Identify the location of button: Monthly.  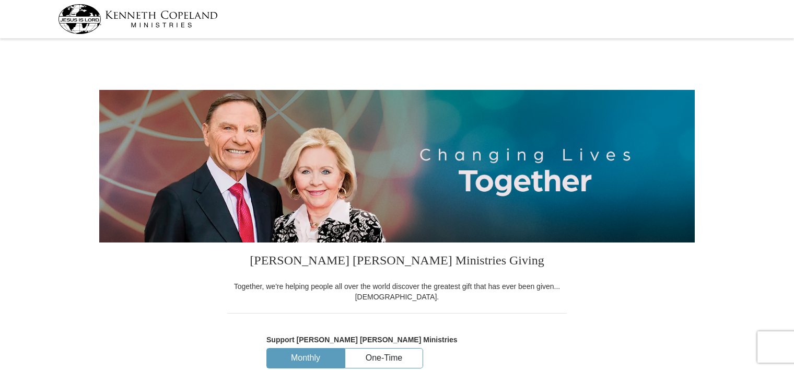
(306, 358).